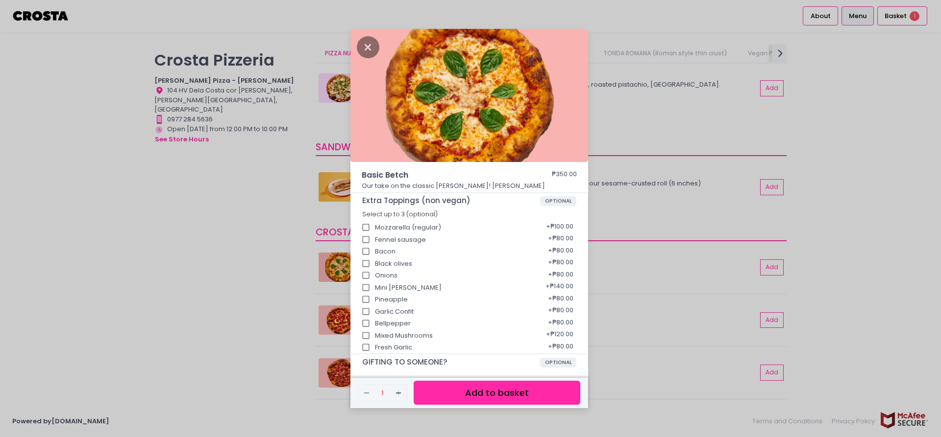 Image resolution: width=941 pixels, height=437 pixels. Describe the element at coordinates (451, 201) in the screenshot. I see `span: Extra Toppings (non vegan)` at that location.